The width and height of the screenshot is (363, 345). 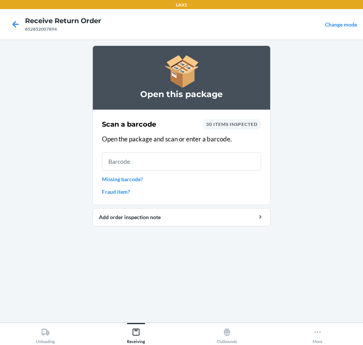 I want to click on div: 852852007894, so click(x=63, y=29).